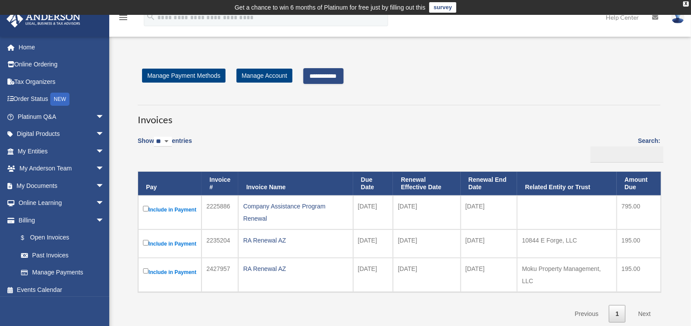 This screenshot has width=691, height=326. I want to click on td: 2235204, so click(220, 244).